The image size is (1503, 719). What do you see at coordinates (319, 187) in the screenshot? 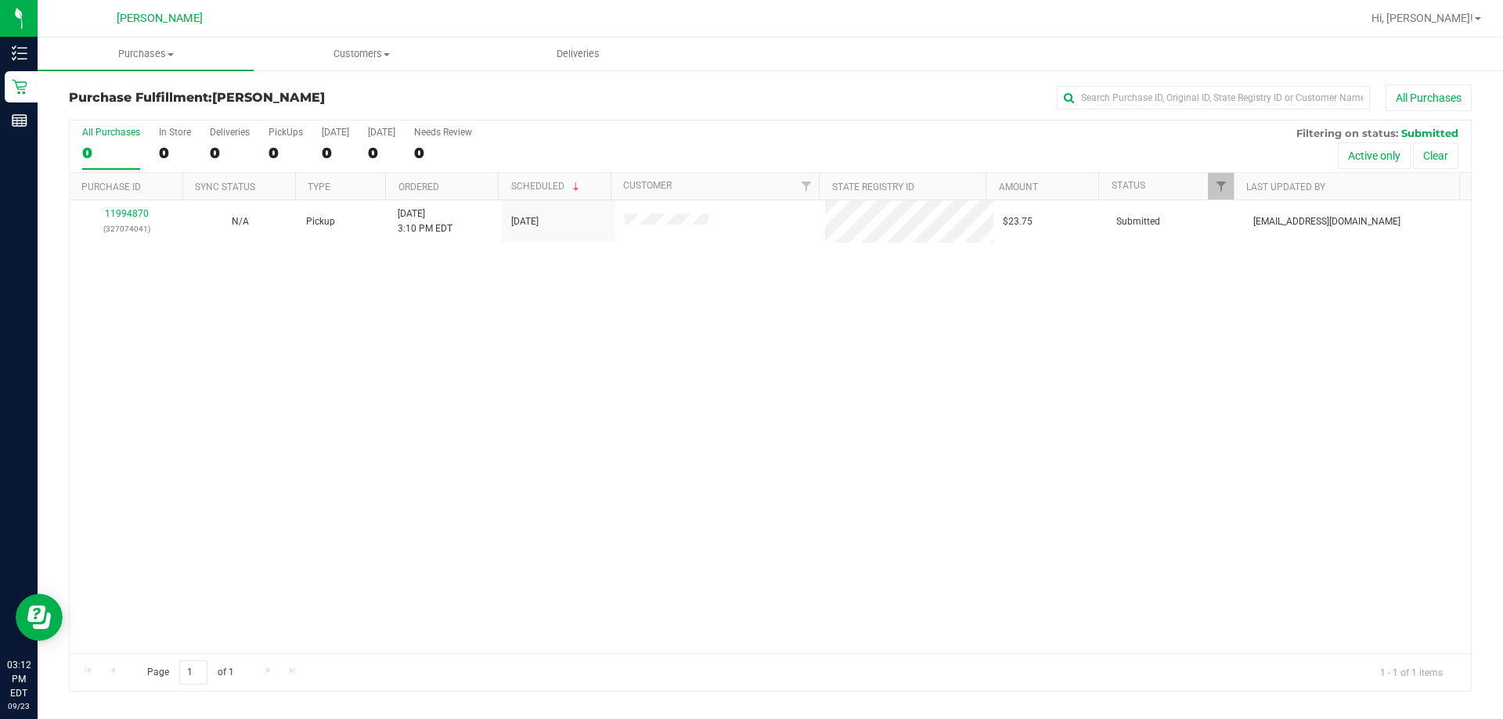
I see `a: Type` at bounding box center [319, 187].